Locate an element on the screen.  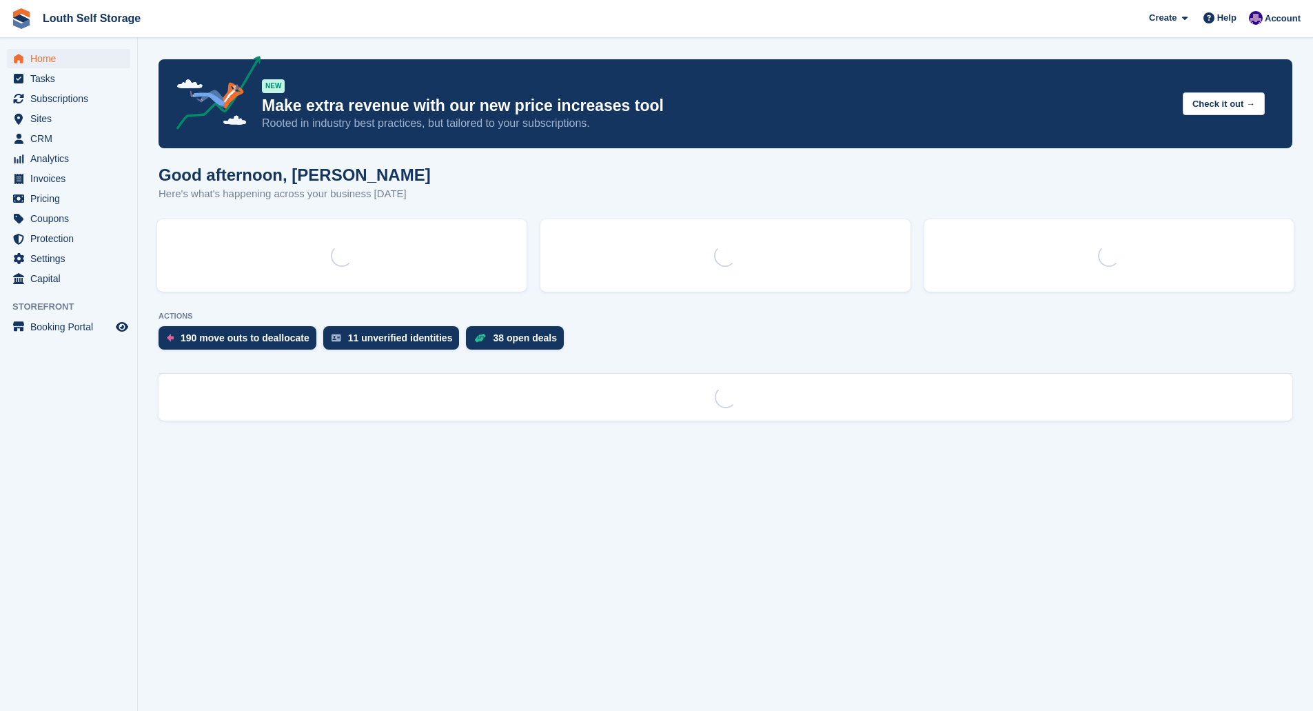
span: Subscriptions is located at coordinates (72, 99).